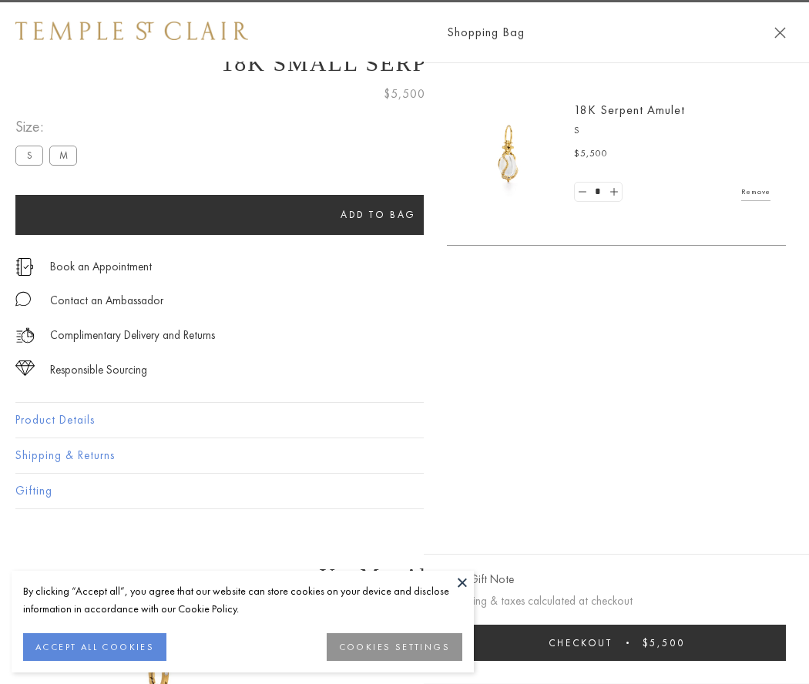 The width and height of the screenshot is (809, 684). What do you see at coordinates (405, 456) in the screenshot?
I see `button: Shipping & Returns` at bounding box center [405, 456].